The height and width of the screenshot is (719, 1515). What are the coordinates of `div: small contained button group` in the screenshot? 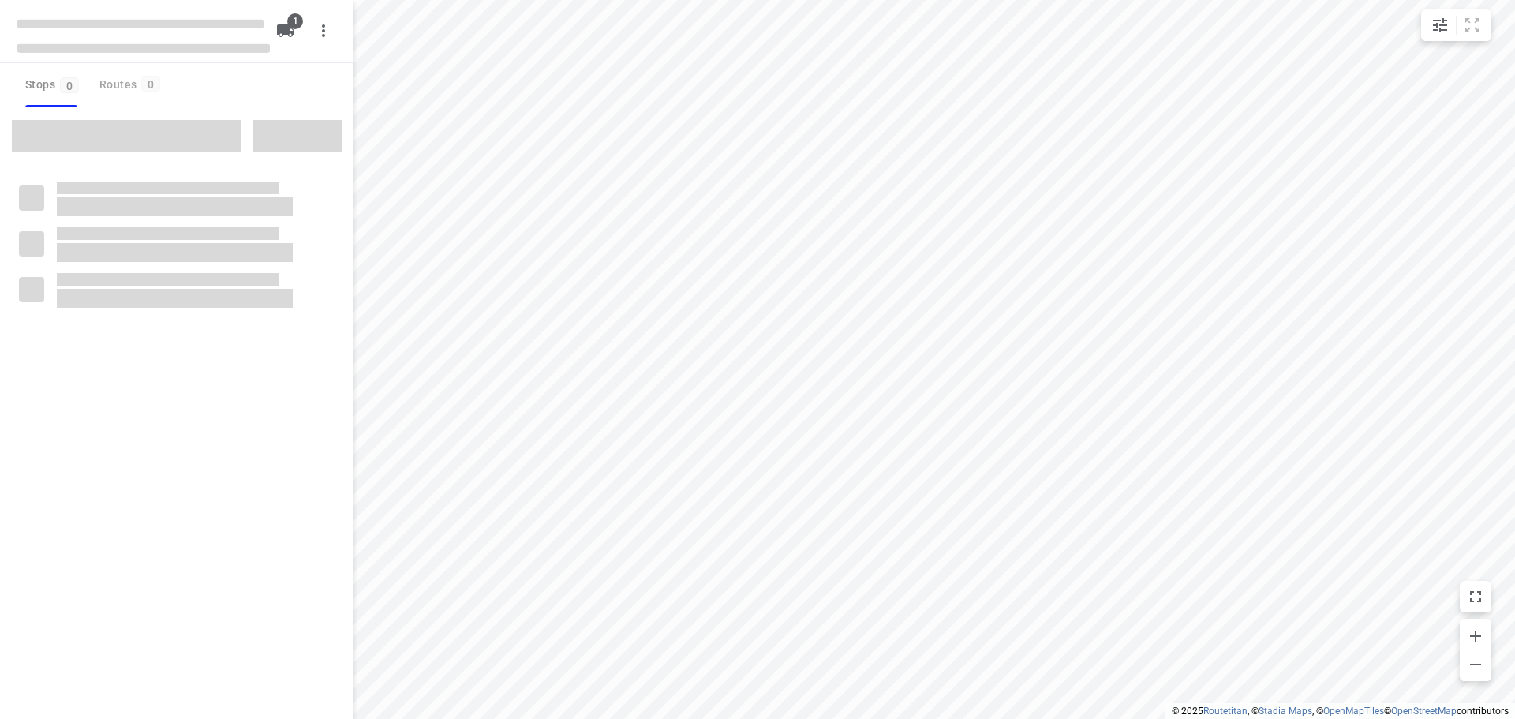 It's located at (1456, 25).